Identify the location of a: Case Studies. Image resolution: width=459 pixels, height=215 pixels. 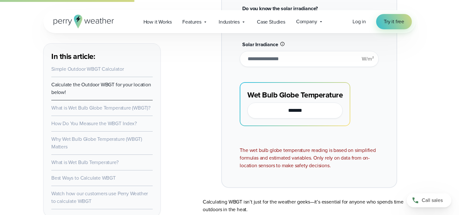
(271, 22).